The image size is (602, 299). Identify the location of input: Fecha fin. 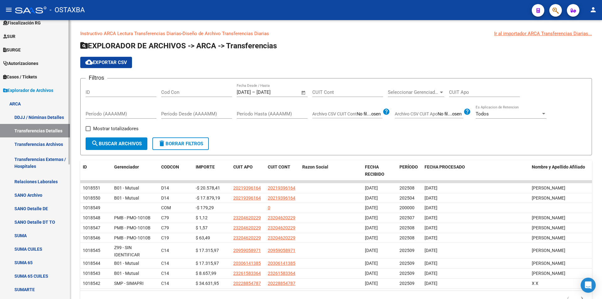
(272, 92).